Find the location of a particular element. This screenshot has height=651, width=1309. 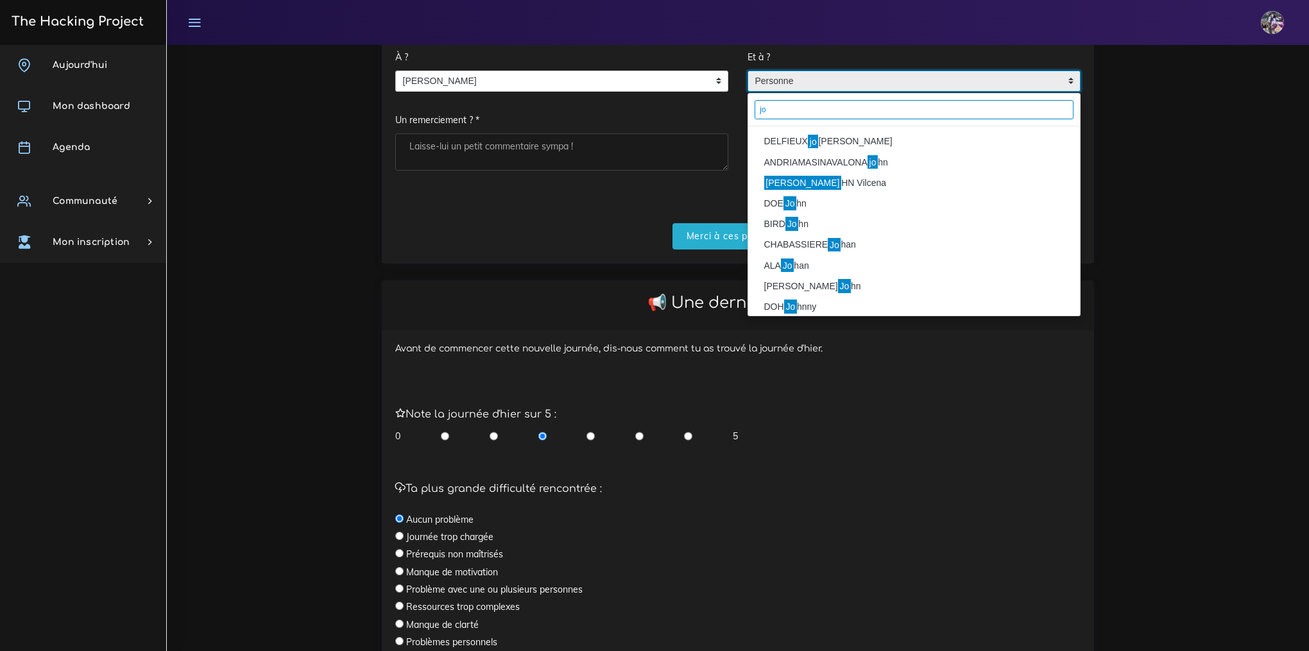

label: Problème avec une ou plusieurs personnes is located at coordinates (494, 590).